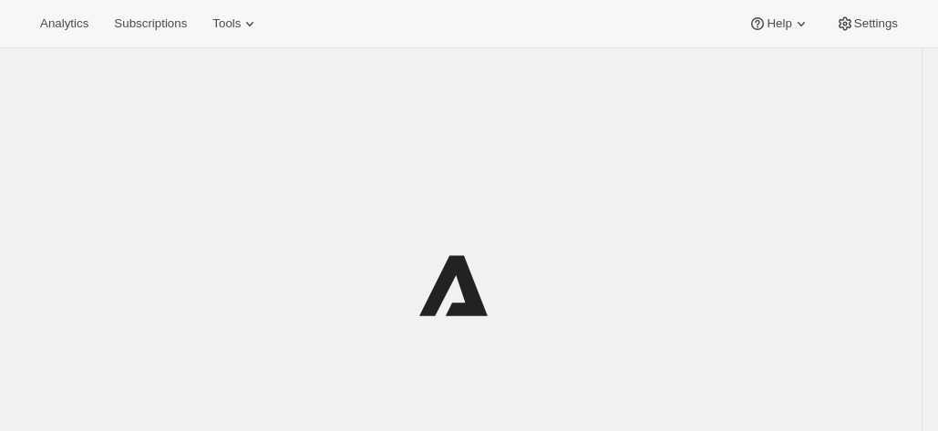 This screenshot has width=938, height=431. What do you see at coordinates (150, 24) in the screenshot?
I see `span: Subscriptions` at bounding box center [150, 24].